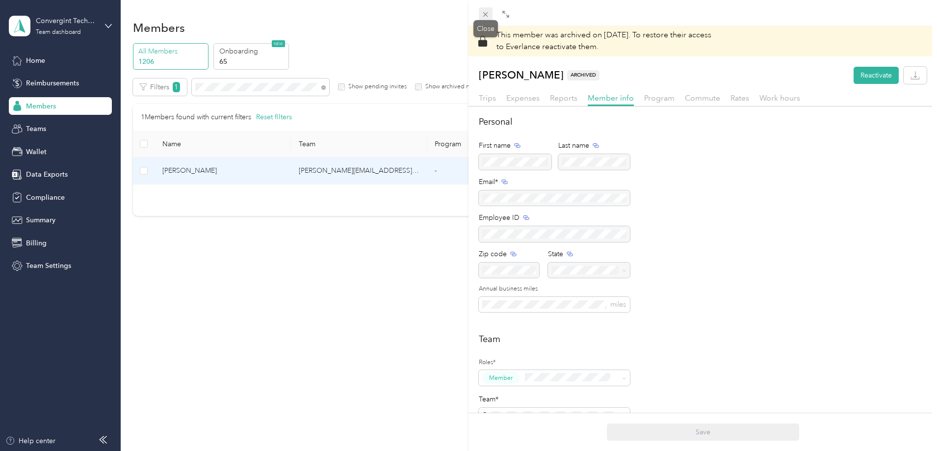 The height and width of the screenshot is (451, 937). Describe the element at coordinates (702, 122) in the screenshot. I see `h2: Personal` at that location.